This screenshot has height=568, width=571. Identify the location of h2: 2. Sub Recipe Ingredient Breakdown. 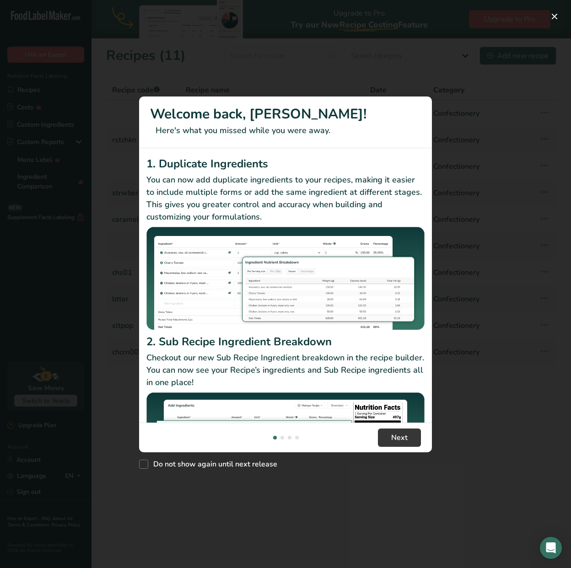
(285, 342).